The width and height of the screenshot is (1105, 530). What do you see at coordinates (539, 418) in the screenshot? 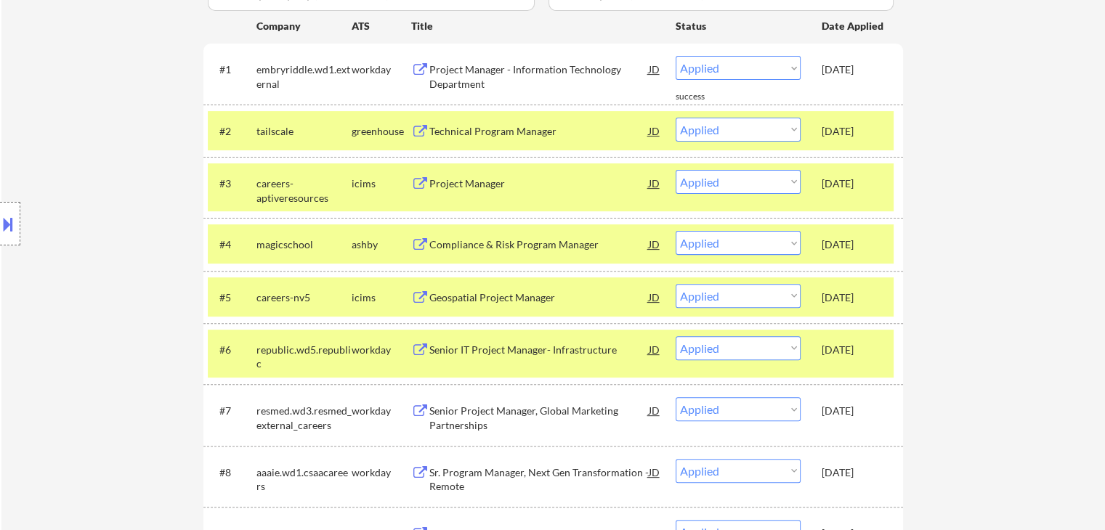
I see `div: Senior Project Manager, Global Marketing Partnerships` at bounding box center [539, 418].